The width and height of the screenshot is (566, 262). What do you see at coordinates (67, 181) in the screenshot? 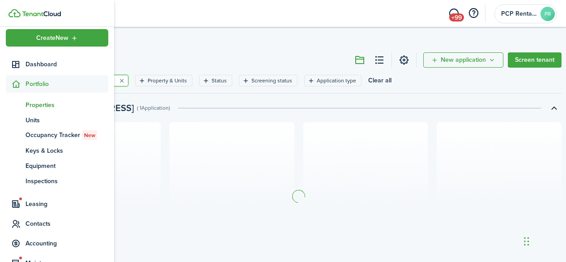
I see `span: Inspections` at bounding box center [67, 181].